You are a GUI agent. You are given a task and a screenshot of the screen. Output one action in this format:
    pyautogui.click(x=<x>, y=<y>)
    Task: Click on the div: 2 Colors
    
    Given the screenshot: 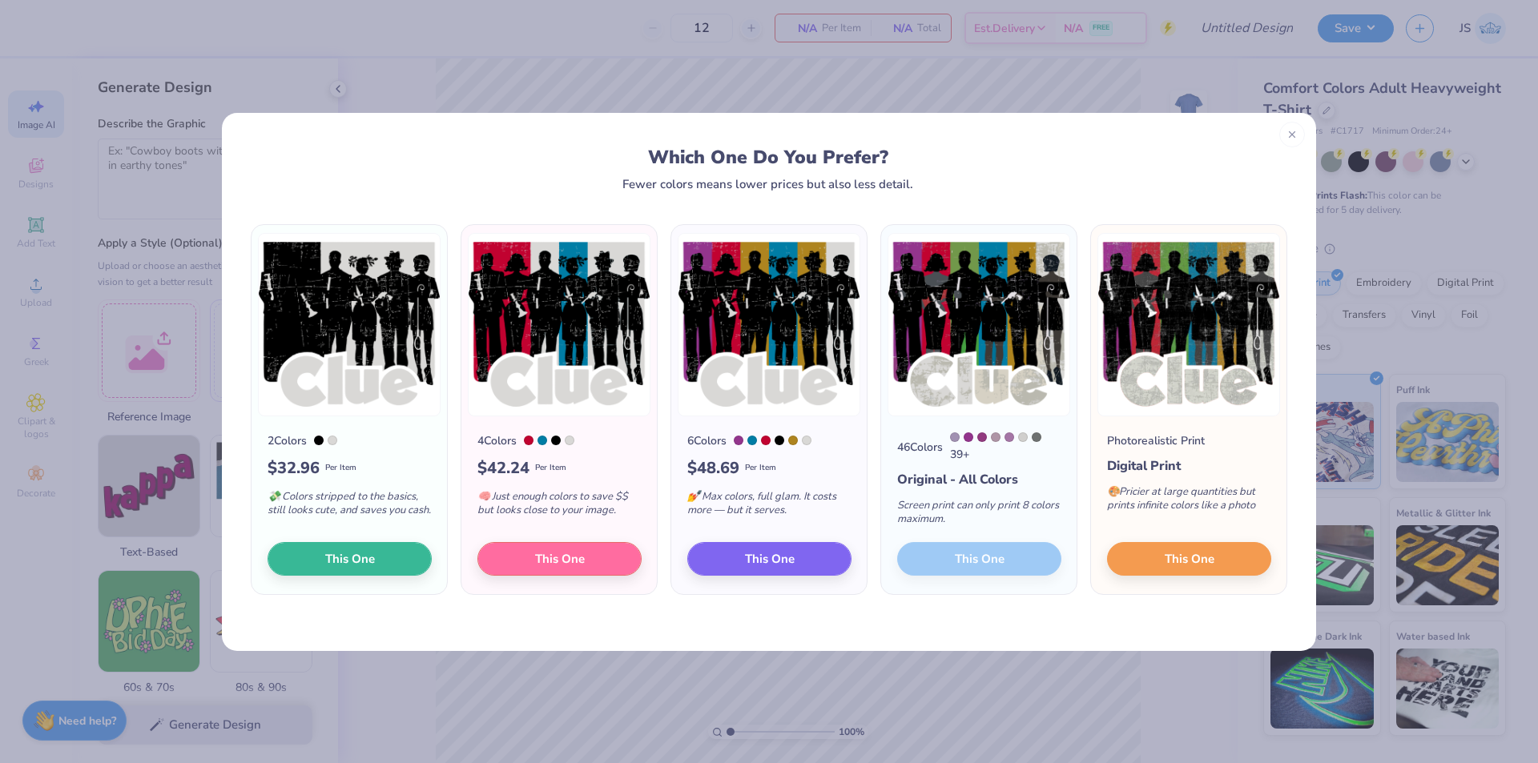 What is the action you would take?
    pyautogui.click(x=287, y=441)
    